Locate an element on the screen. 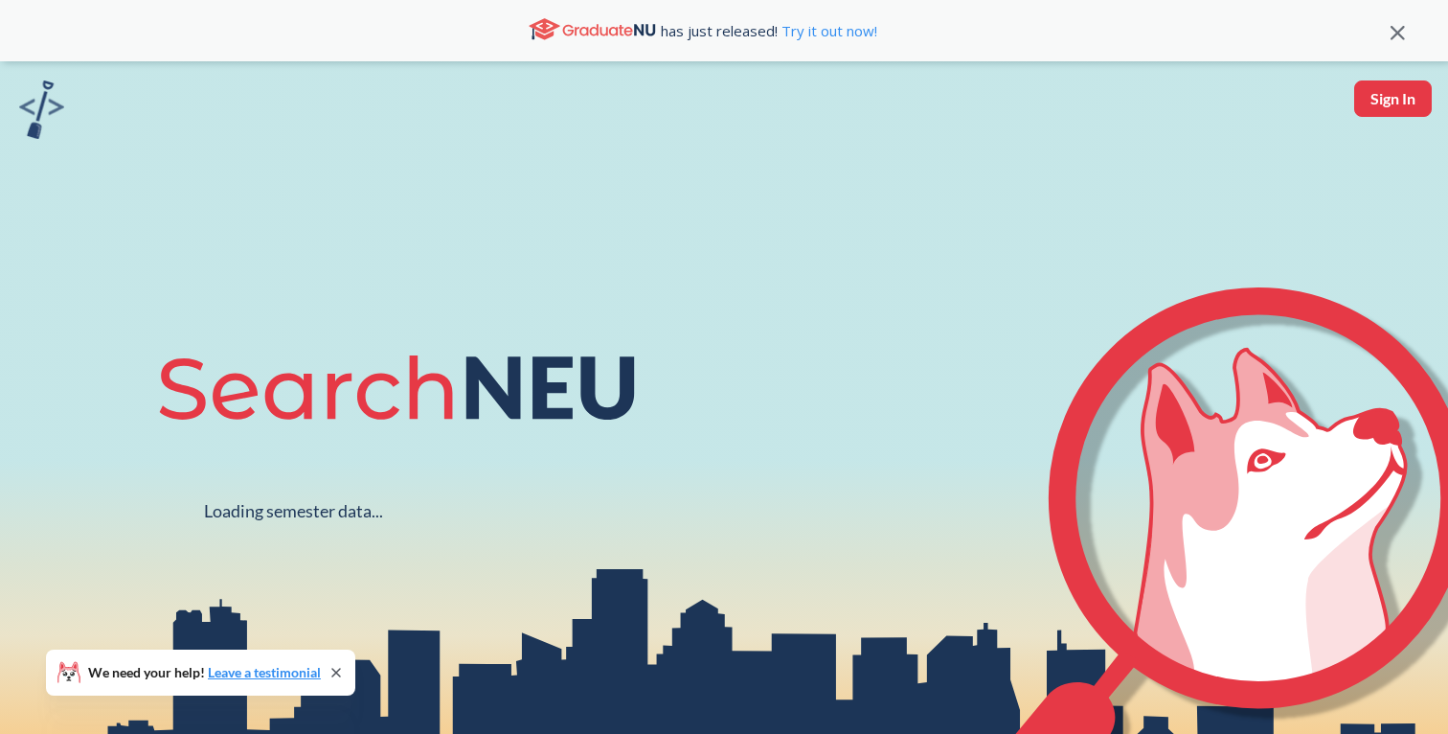 This screenshot has height=734, width=1448. img: sandbox logo is located at coordinates (41, 109).